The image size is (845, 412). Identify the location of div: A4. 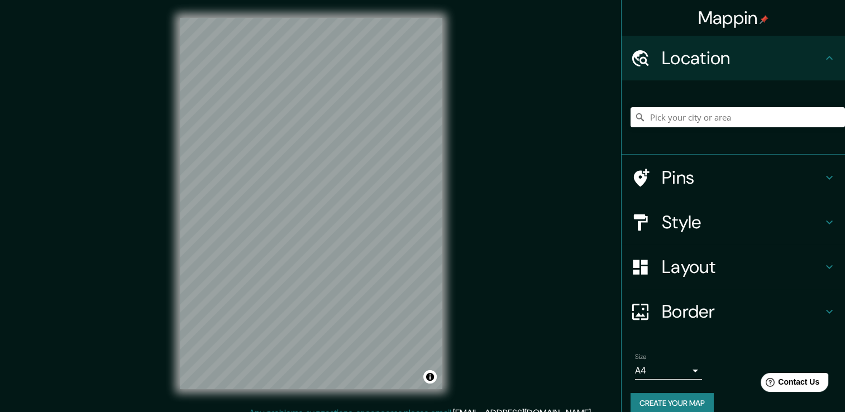
(668, 371).